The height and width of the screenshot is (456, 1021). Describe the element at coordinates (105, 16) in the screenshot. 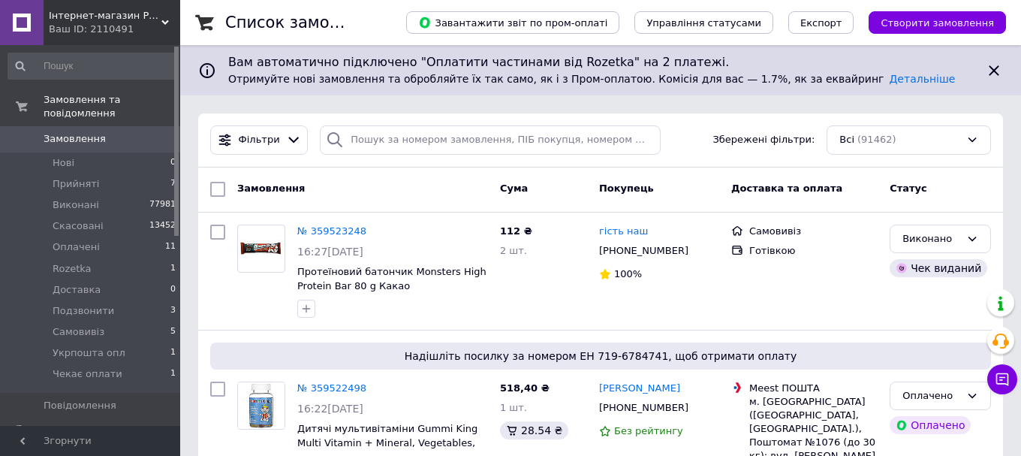

I see `span: Інтернет-магазин Proteininlviv` at that location.